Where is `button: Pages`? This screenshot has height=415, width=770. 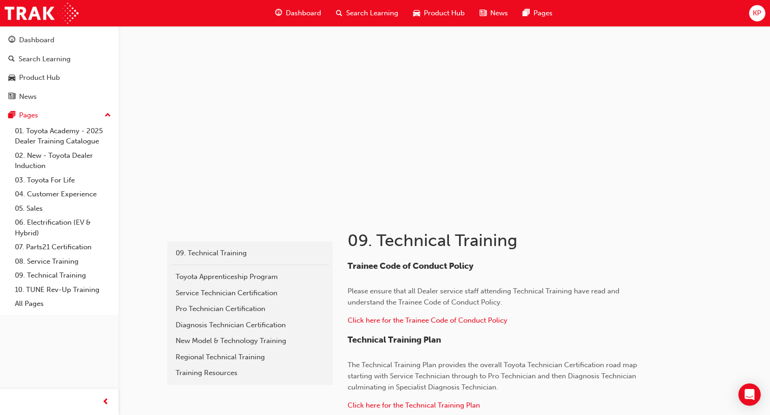 button: Pages is located at coordinates (59, 115).